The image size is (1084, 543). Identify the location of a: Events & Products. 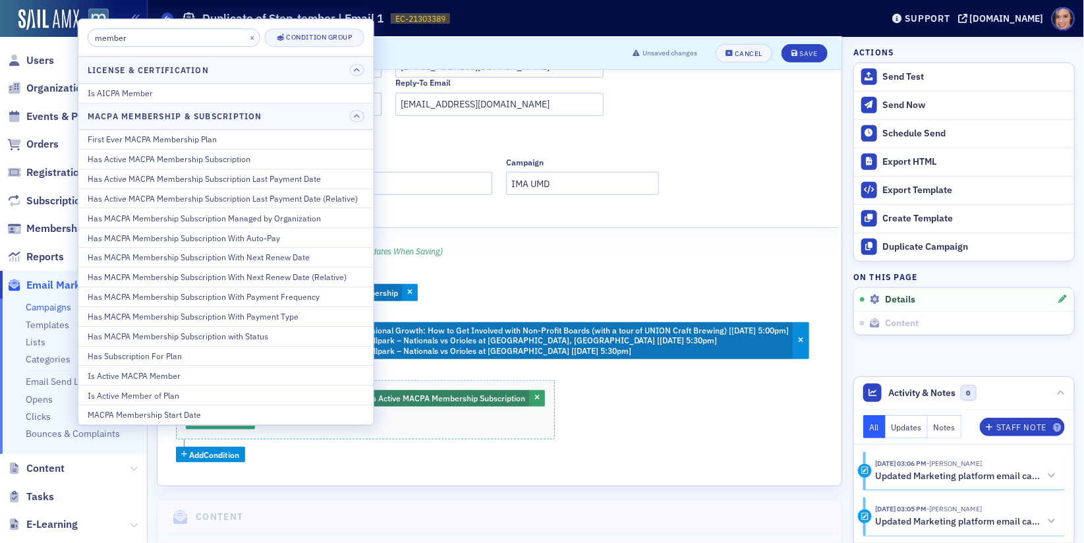
(61, 117).